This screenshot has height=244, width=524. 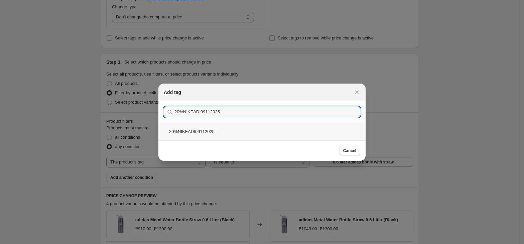 What do you see at coordinates (357, 92) in the screenshot?
I see `button: Close` at bounding box center [357, 92].